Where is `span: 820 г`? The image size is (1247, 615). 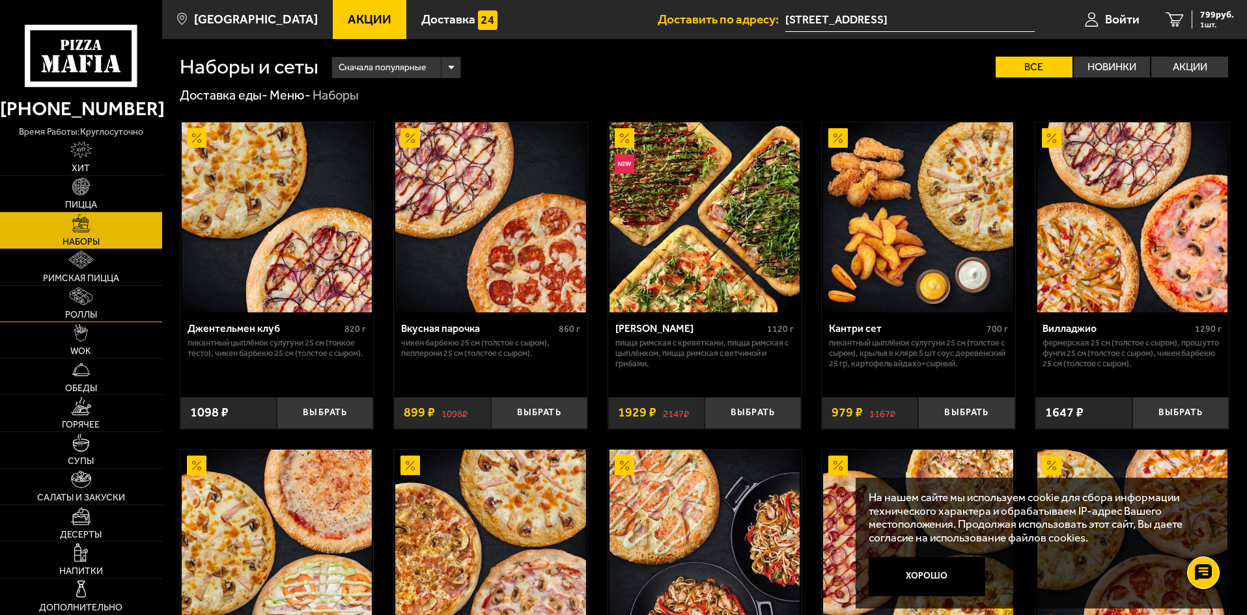
span: 820 г is located at coordinates (355, 329).